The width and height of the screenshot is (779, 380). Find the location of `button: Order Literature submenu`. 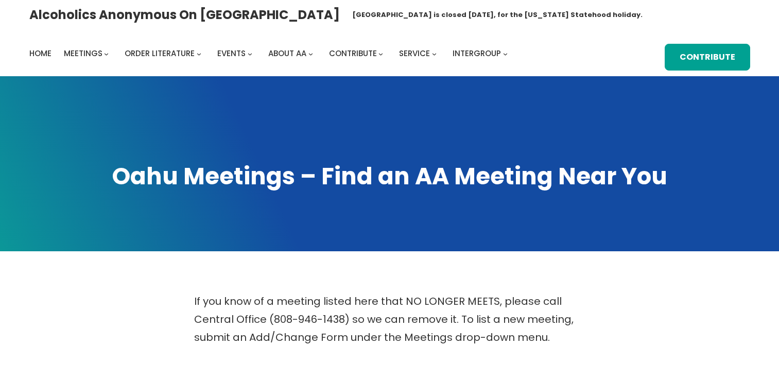

button: Order Literature submenu is located at coordinates (199, 54).